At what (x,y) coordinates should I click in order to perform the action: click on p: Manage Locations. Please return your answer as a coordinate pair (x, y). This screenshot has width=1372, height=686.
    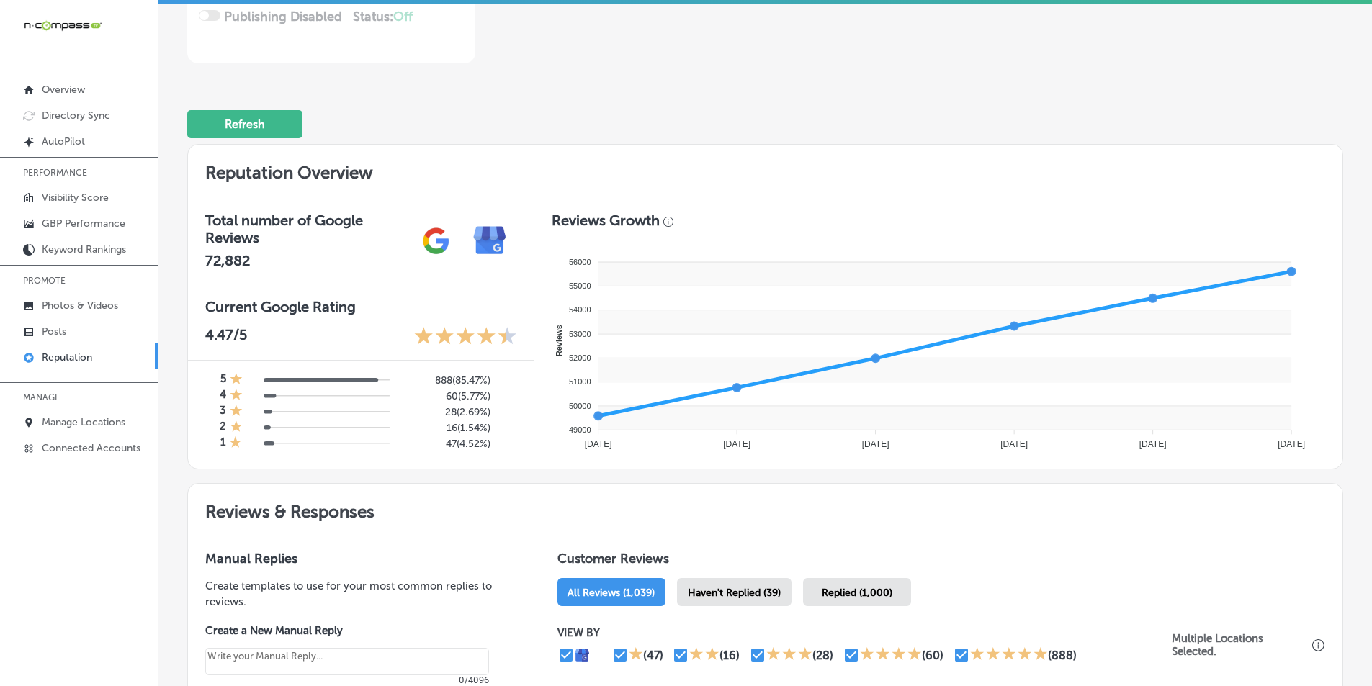
    Looking at the image, I should click on (84, 422).